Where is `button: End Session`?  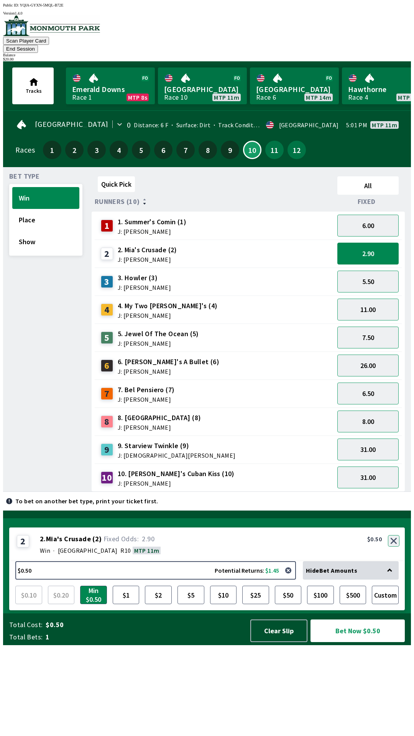
button: End Session is located at coordinates (20, 49).